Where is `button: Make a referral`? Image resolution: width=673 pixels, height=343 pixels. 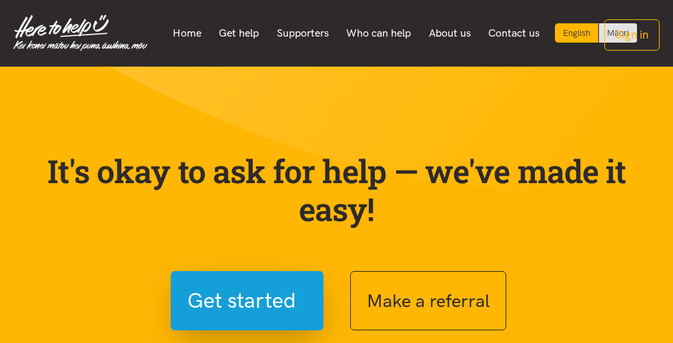 button: Make a referral is located at coordinates (428, 301).